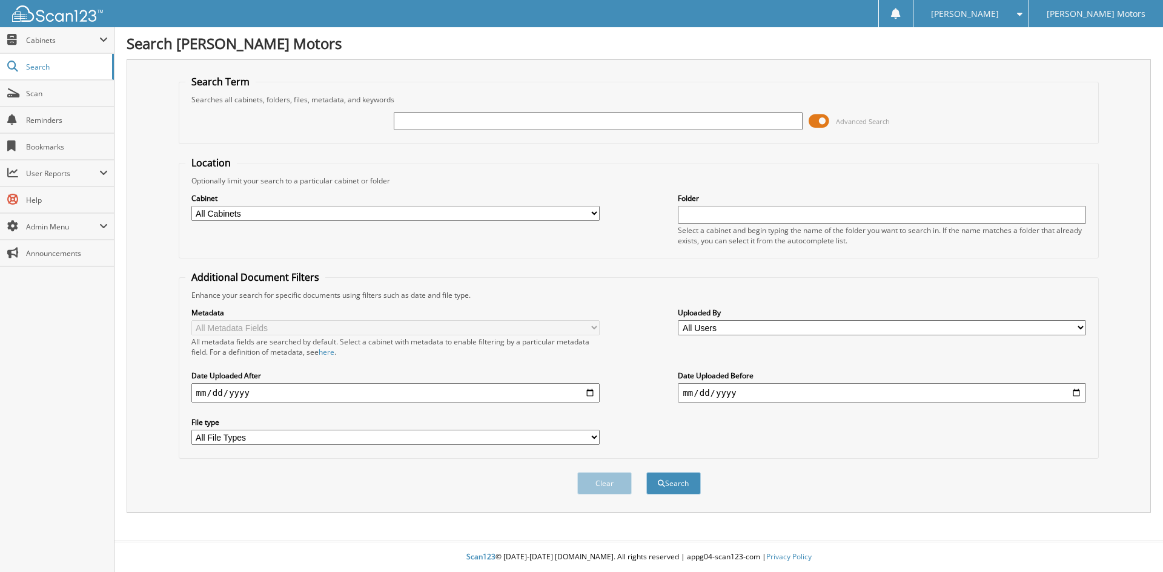 This screenshot has width=1163, height=572. Describe the element at coordinates (882, 236) in the screenshot. I see `div: Select a cabinet and begin typing the name of the folder you want to search in. If the name match...` at that location.